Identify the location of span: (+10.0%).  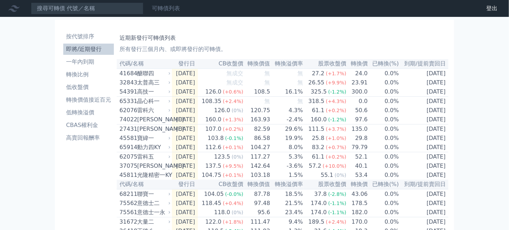
(334, 166).